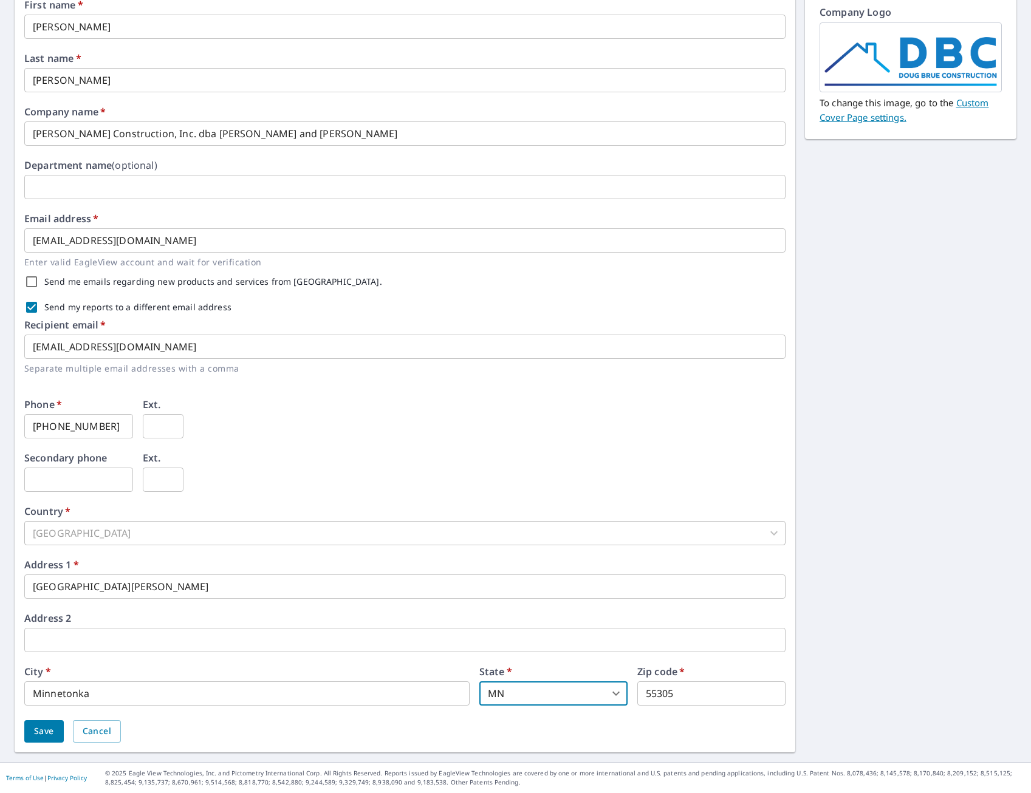  What do you see at coordinates (496, 672) in the screenshot?
I see `label: State` at bounding box center [496, 672].